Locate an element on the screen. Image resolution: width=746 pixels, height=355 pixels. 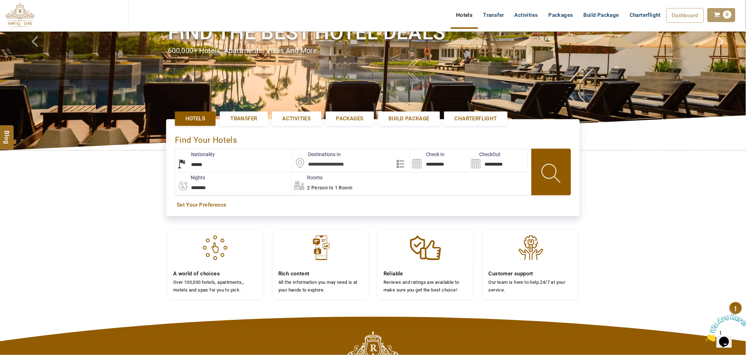
p: Reviews and ratings are available to make sure you get the best choice! is located at coordinates (426, 286).